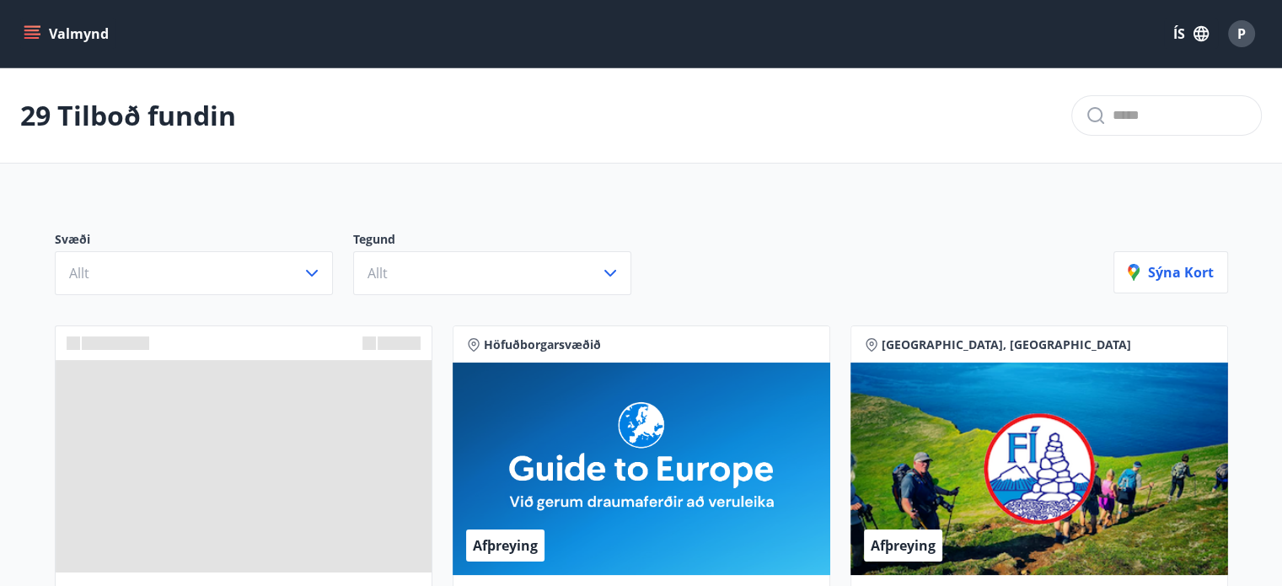  What do you see at coordinates (502, 241) in the screenshot?
I see `p: Tegund` at bounding box center [502, 241].